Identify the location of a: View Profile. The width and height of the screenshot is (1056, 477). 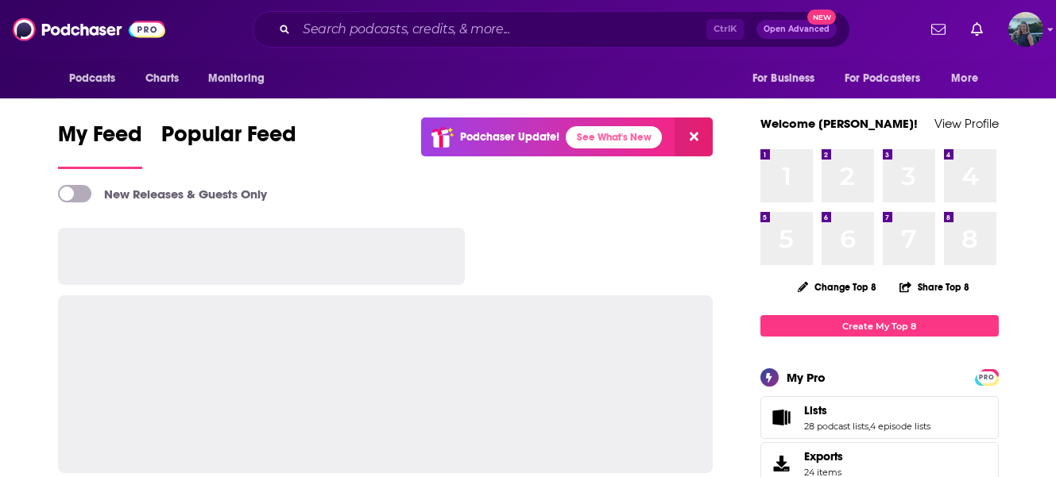
(966, 123).